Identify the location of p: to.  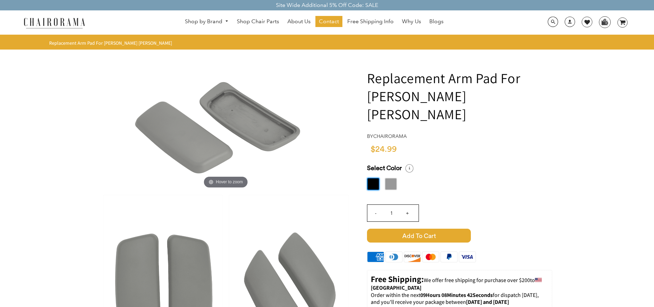
(459, 283).